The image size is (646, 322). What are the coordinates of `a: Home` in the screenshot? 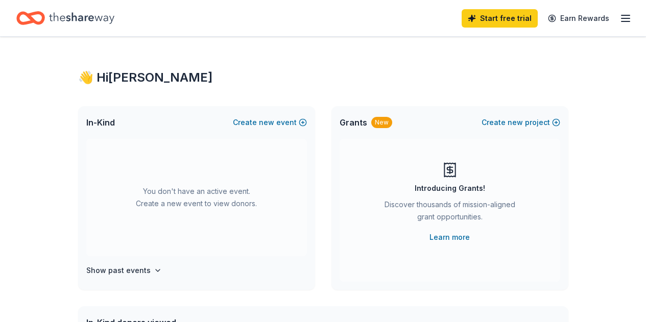 It's located at (65, 18).